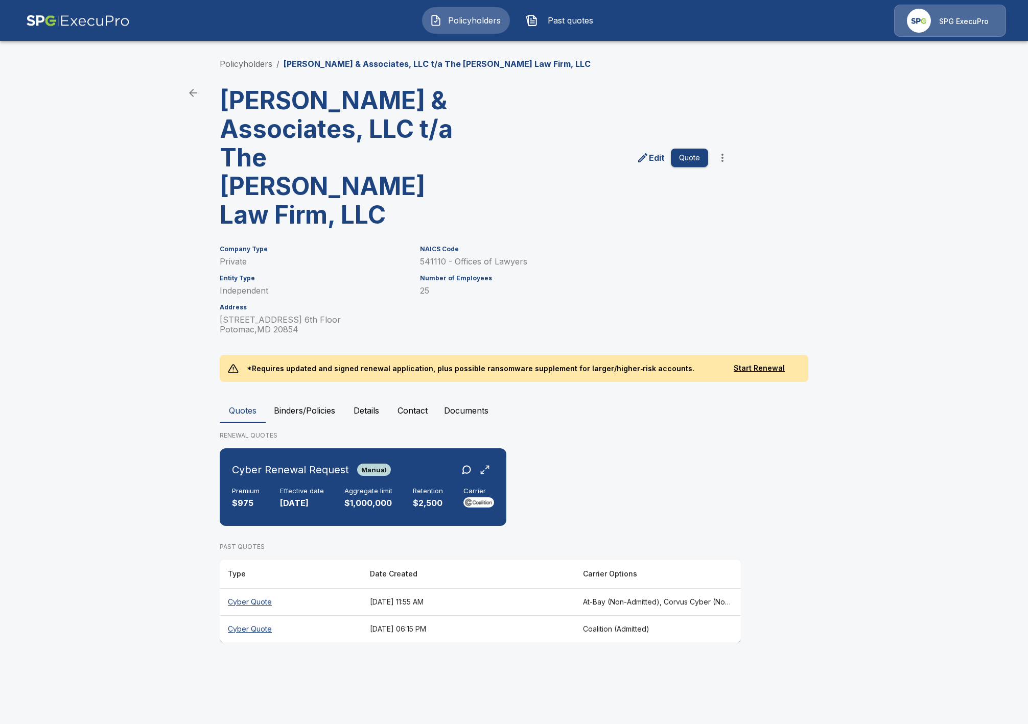 The image size is (1028, 724). What do you see at coordinates (950, 20) in the screenshot?
I see `a: Agency IconSPG ExecuPro` at bounding box center [950, 20].